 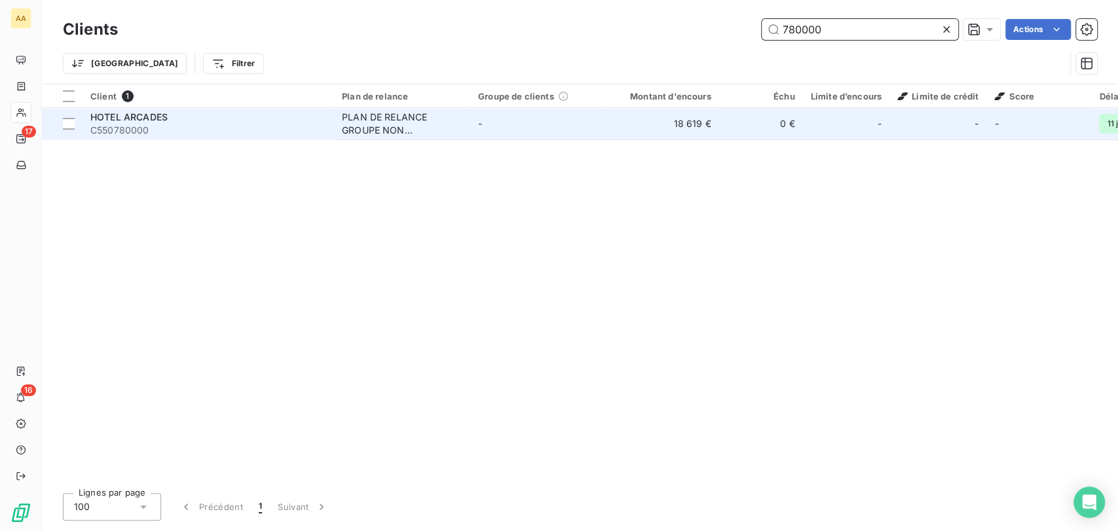 What do you see at coordinates (938, 96) in the screenshot?
I see `span: Limite de crédit` at bounding box center [938, 96].